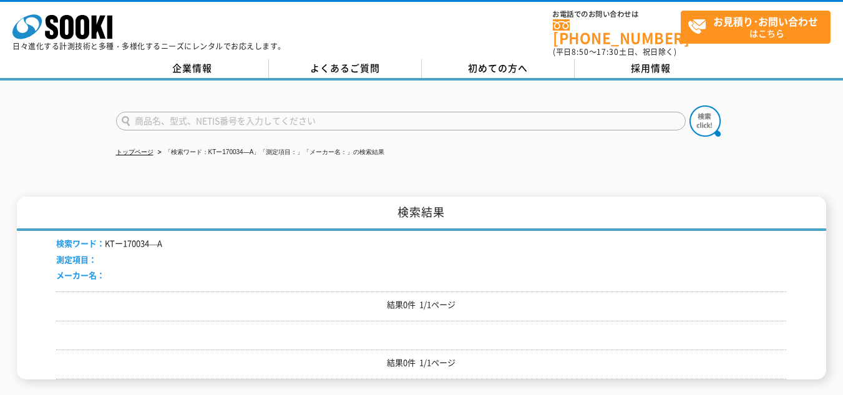  What do you see at coordinates (345, 69) in the screenshot?
I see `a: よくあるご質問` at bounding box center [345, 69].